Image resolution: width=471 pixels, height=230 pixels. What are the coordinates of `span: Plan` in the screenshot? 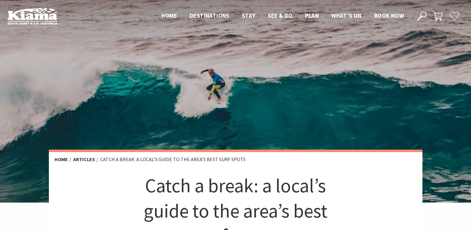 It's located at (312, 16).